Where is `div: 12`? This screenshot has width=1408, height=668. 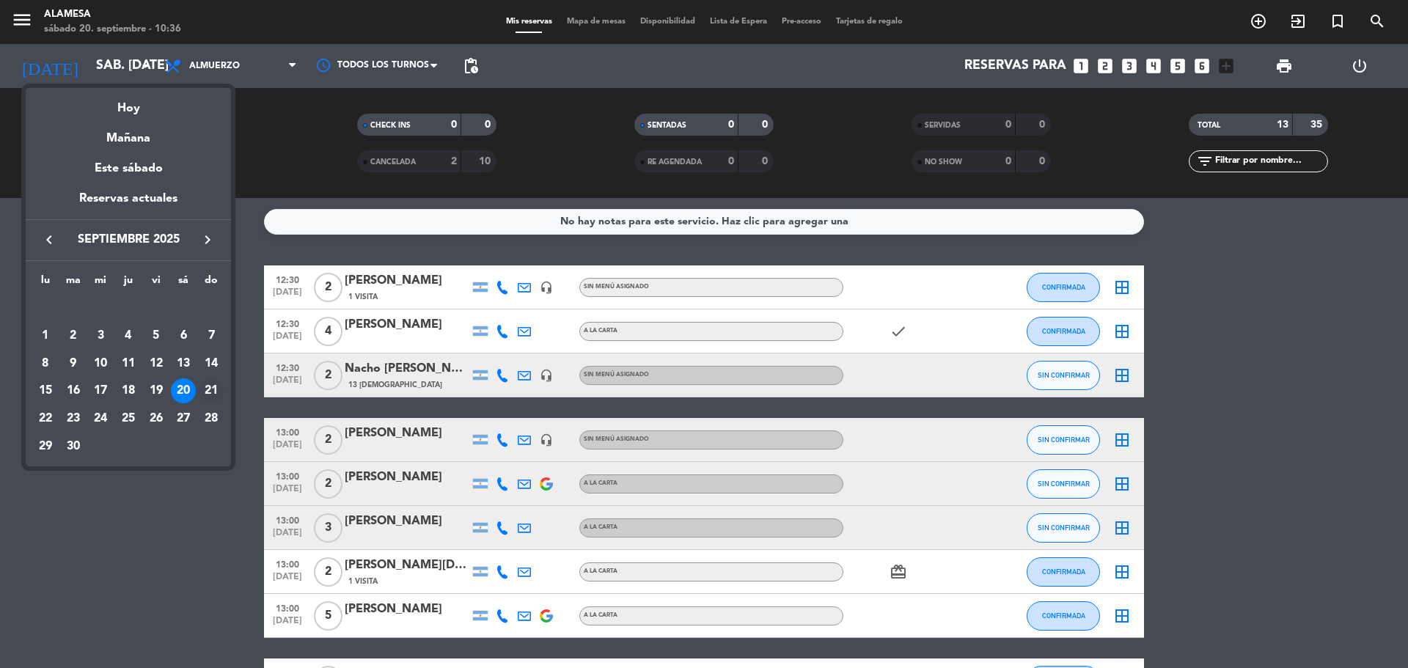 div: 12 is located at coordinates (156, 364).